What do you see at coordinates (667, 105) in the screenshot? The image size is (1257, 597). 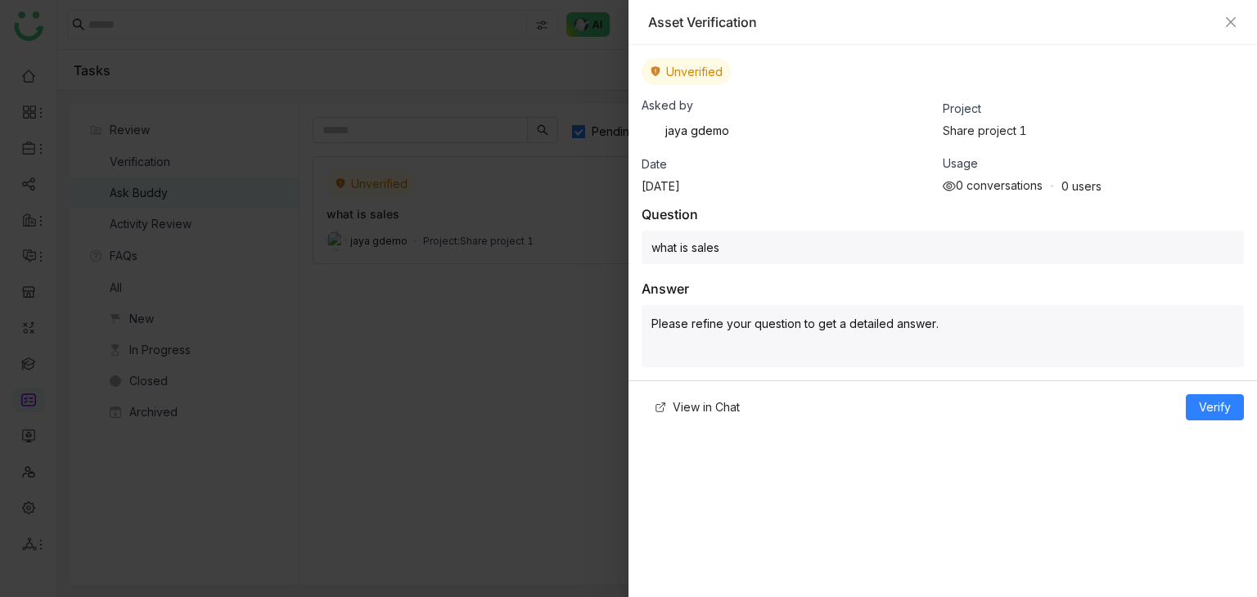 I see `span: Asked by` at bounding box center [667, 105].